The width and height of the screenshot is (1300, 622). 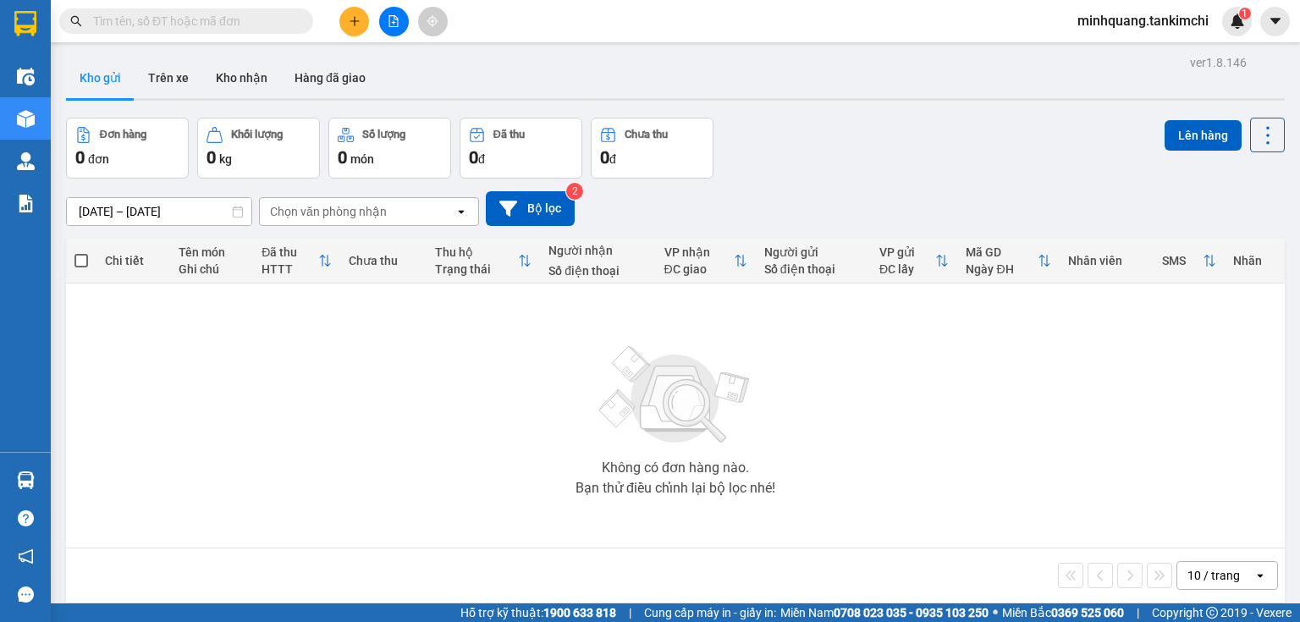 I want to click on span: Cung cấp máy in - giấy in:, so click(x=710, y=613).